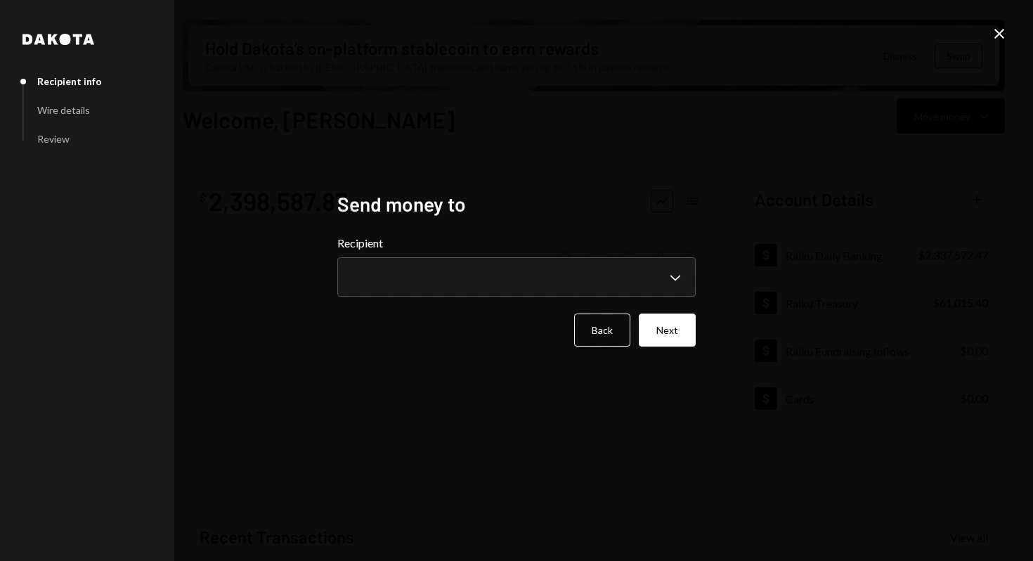  Describe the element at coordinates (667, 330) in the screenshot. I see `button: Next` at that location.